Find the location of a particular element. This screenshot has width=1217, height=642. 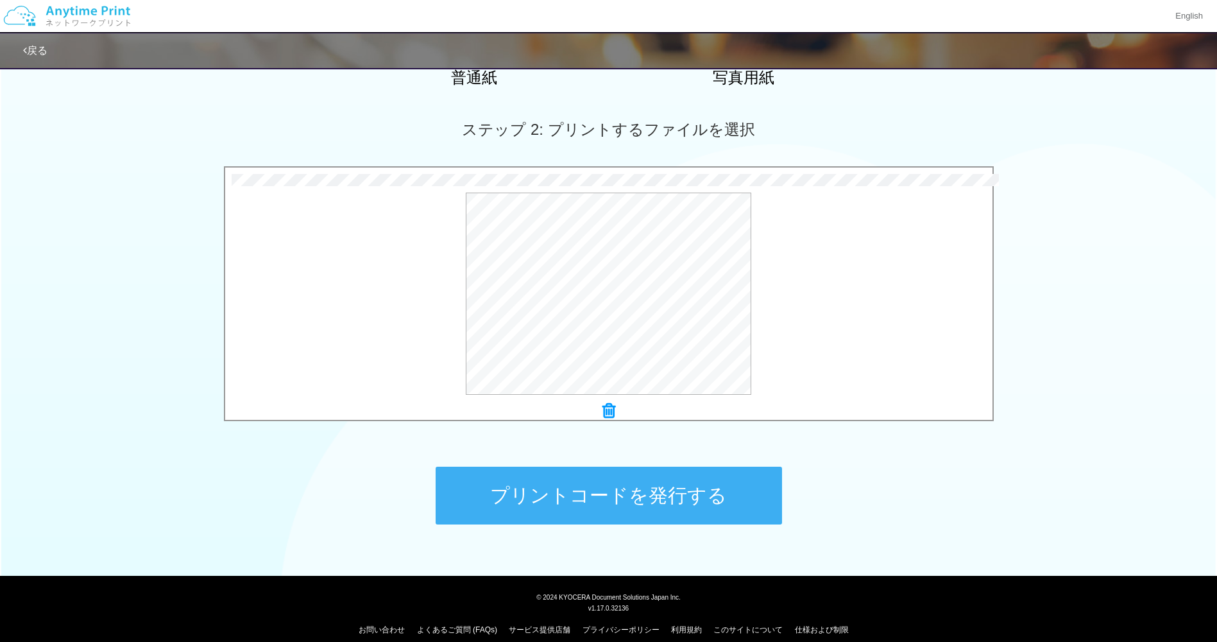

a: 戻る is located at coordinates (35, 50).